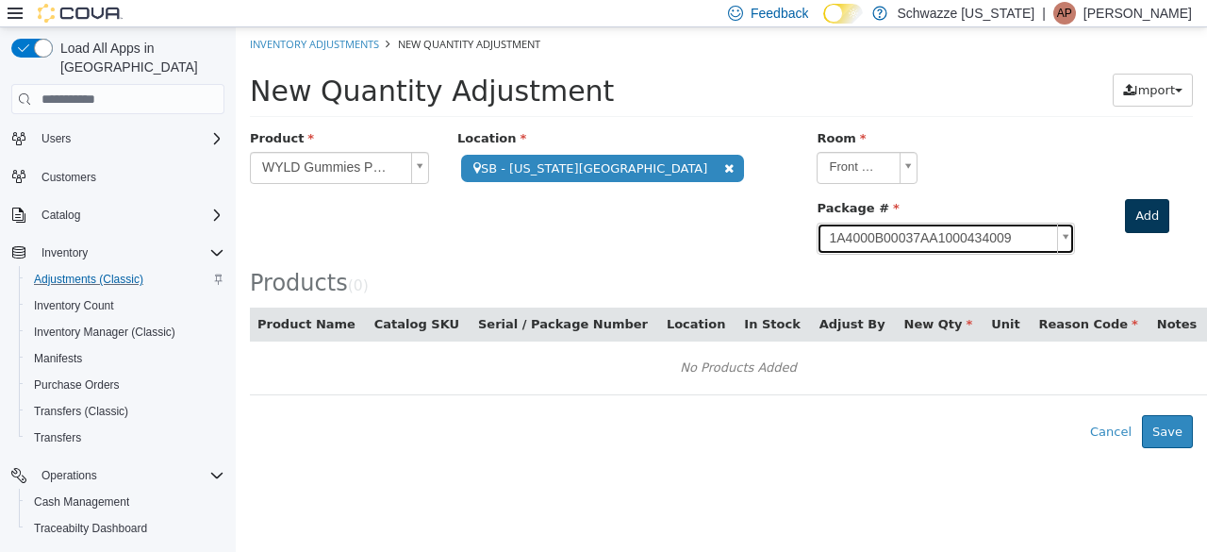  Describe the element at coordinates (125, 332) in the screenshot. I see `button: Inventory Manager (Classic)` at that location.